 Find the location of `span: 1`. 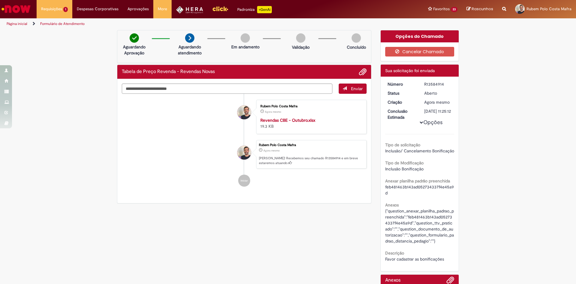

span: 1 is located at coordinates (65, 9).